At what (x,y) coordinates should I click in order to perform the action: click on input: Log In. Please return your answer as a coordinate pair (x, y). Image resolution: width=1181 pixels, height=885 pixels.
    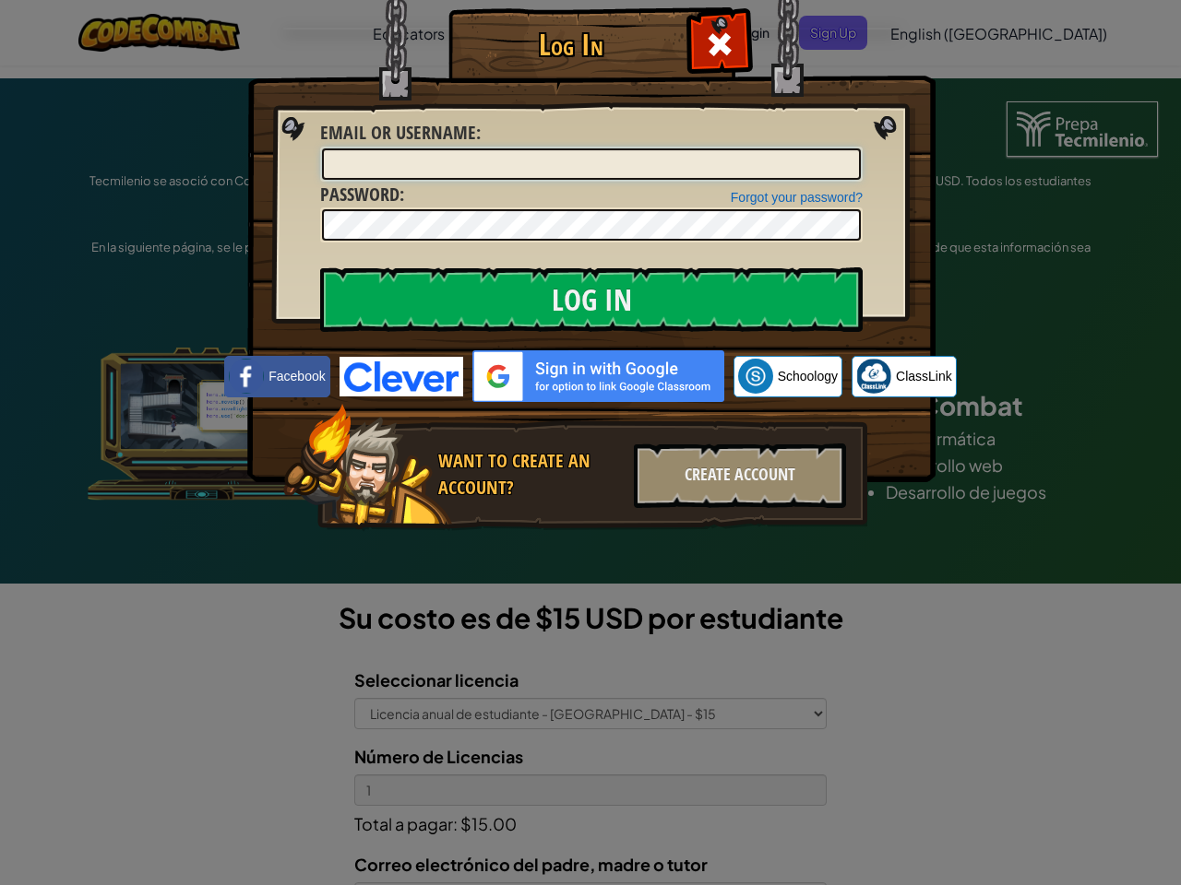
    Looking at the image, I should click on (591, 300).